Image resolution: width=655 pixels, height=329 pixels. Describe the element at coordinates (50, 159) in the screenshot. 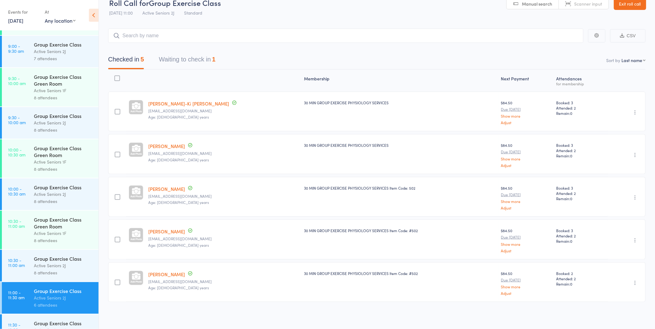

I see `a: 10:00 -10:30 amGroup Exercise Class Green RoomActive Seniors 1F8 attendees` at that location.